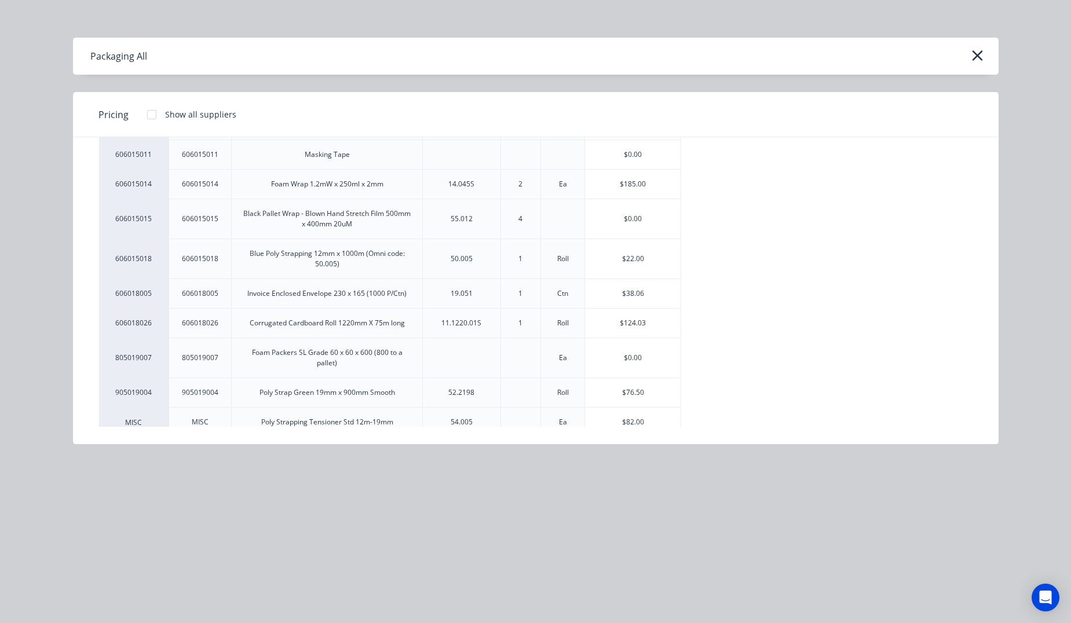 The image size is (1071, 623). What do you see at coordinates (462, 294) in the screenshot?
I see `div: 19.051` at bounding box center [462, 294].